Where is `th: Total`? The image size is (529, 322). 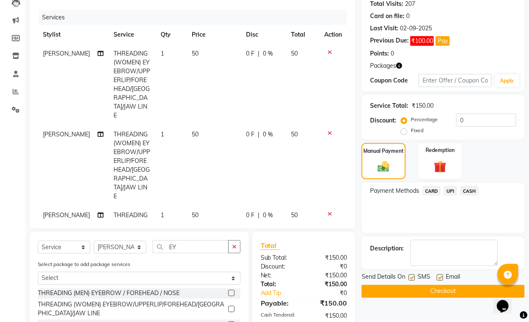 th: Total is located at coordinates (302, 34).